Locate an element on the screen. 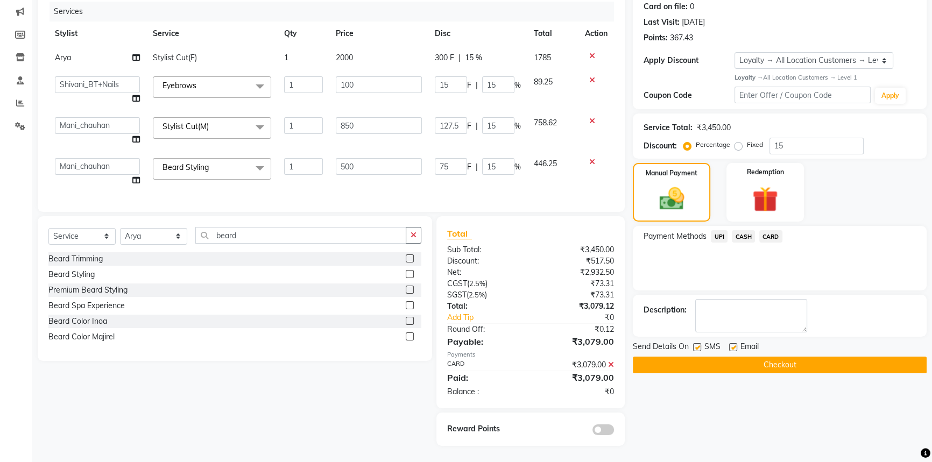 The height and width of the screenshot is (462, 932). div: Beard Spa Experience is located at coordinates (87, 306).